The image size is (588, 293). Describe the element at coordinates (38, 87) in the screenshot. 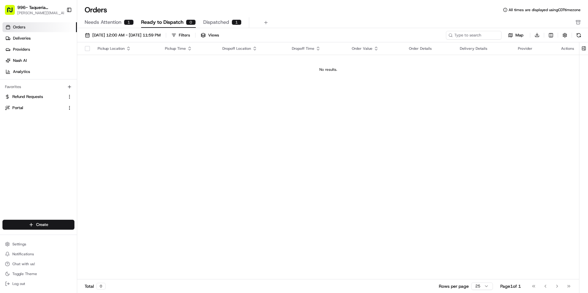

I see `div: Favorites` at that location.